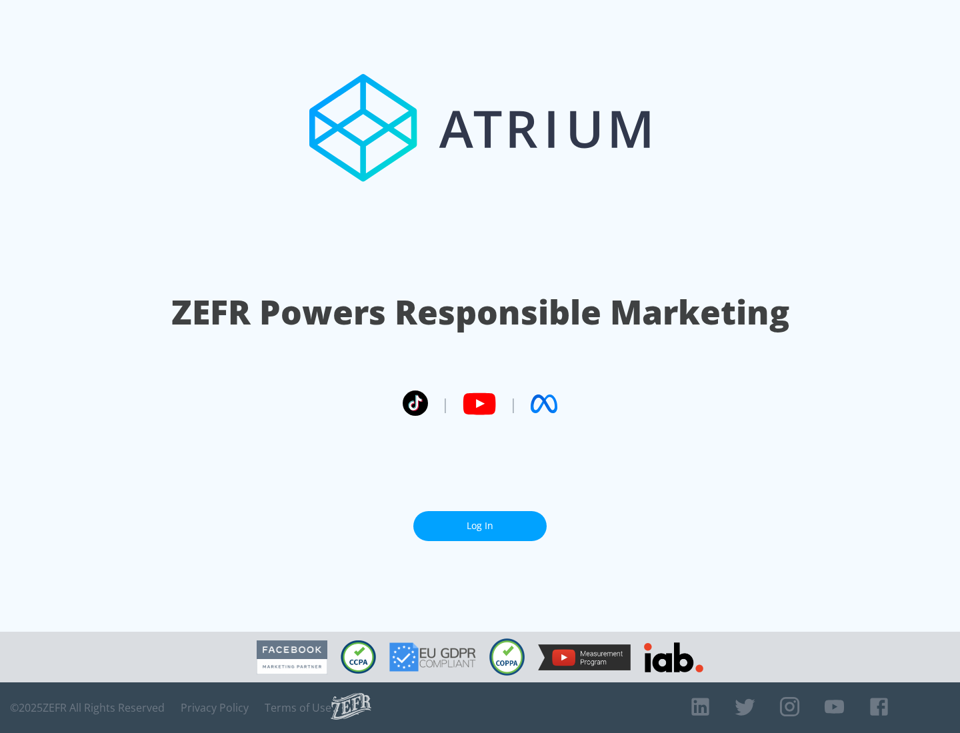 The image size is (960, 733). Describe the element at coordinates (480, 312) in the screenshot. I see `h1: ZEFR Powers Responsible Marketing` at that location.